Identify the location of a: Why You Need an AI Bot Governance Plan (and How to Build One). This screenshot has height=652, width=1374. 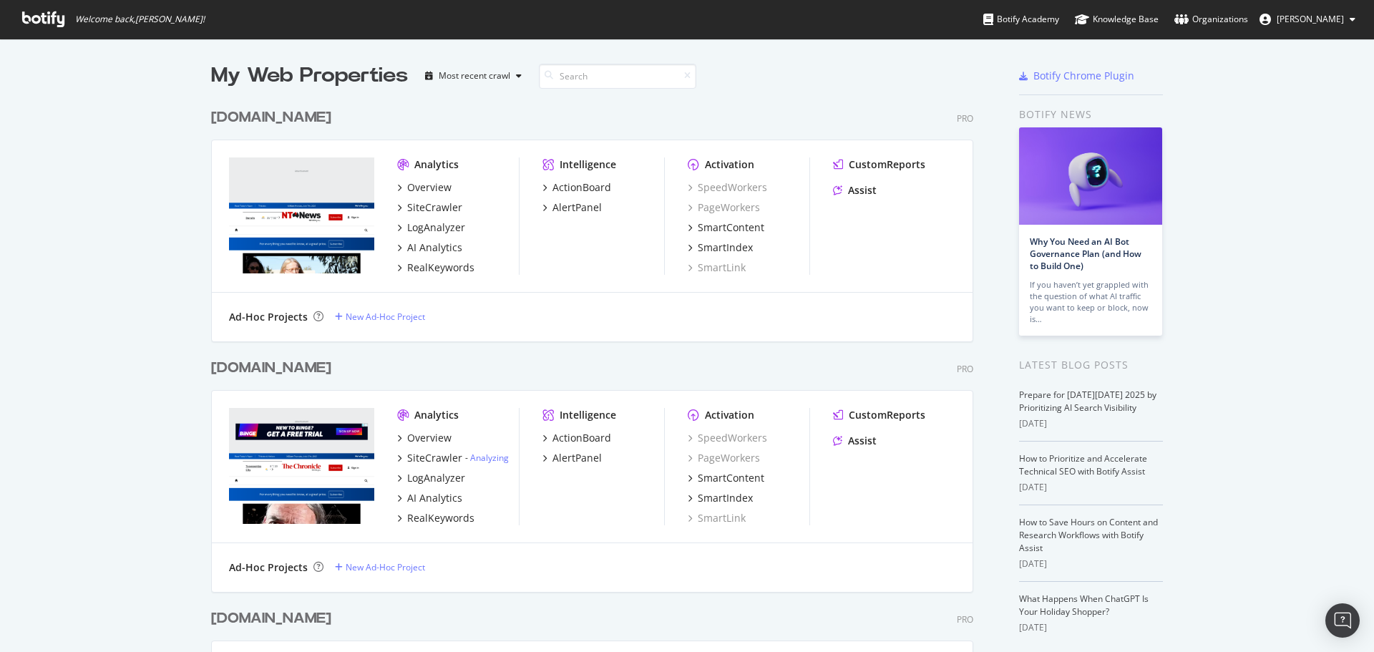
(1085, 253).